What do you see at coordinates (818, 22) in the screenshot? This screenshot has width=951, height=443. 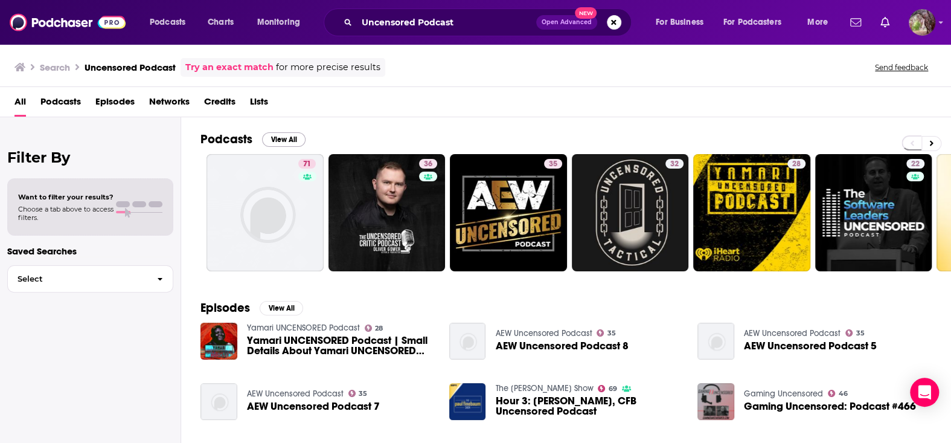 I see `span: More` at bounding box center [818, 22].